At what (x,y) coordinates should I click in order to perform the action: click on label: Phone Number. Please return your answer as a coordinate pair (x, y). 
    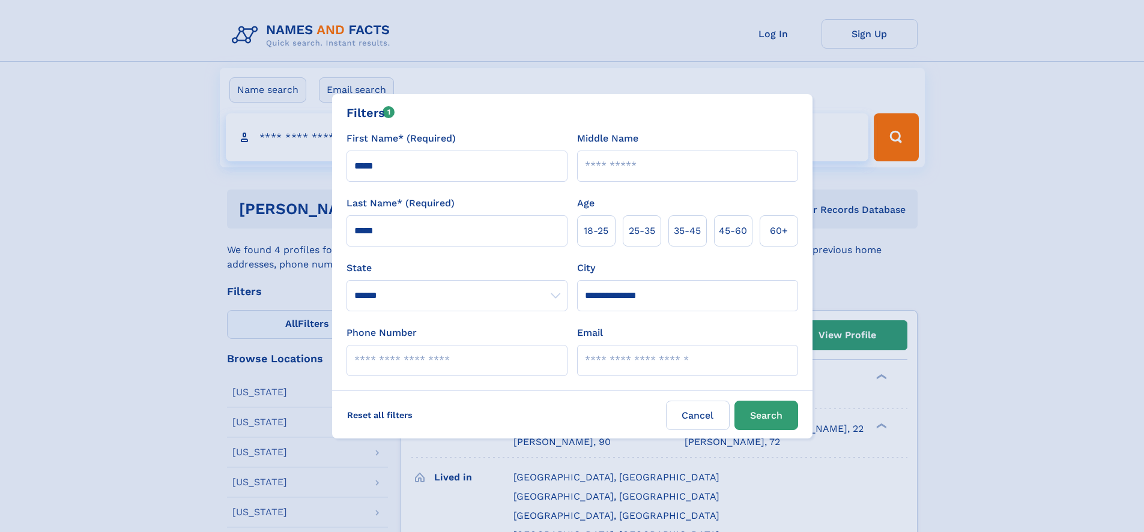
    Looking at the image, I should click on (381, 333).